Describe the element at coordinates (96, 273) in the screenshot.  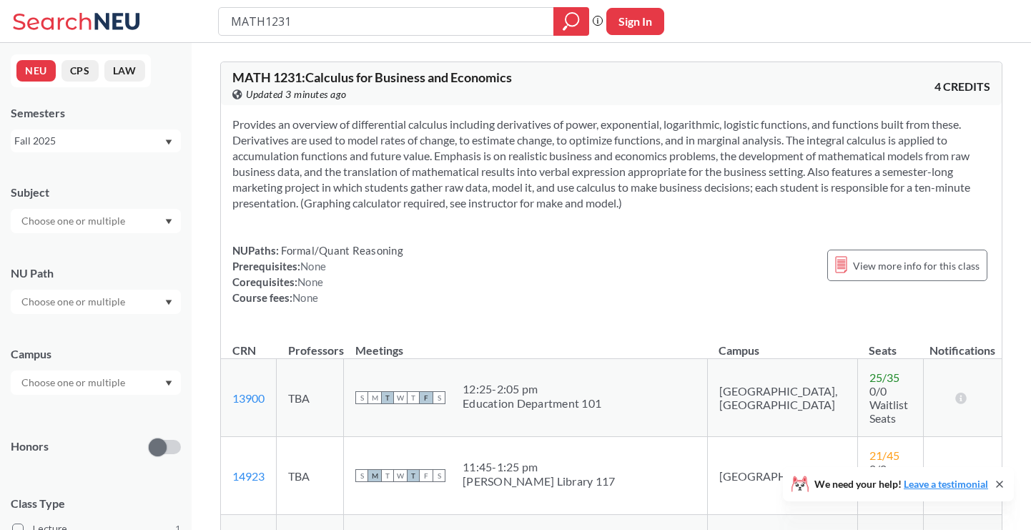
I see `div: NU Path` at that location.